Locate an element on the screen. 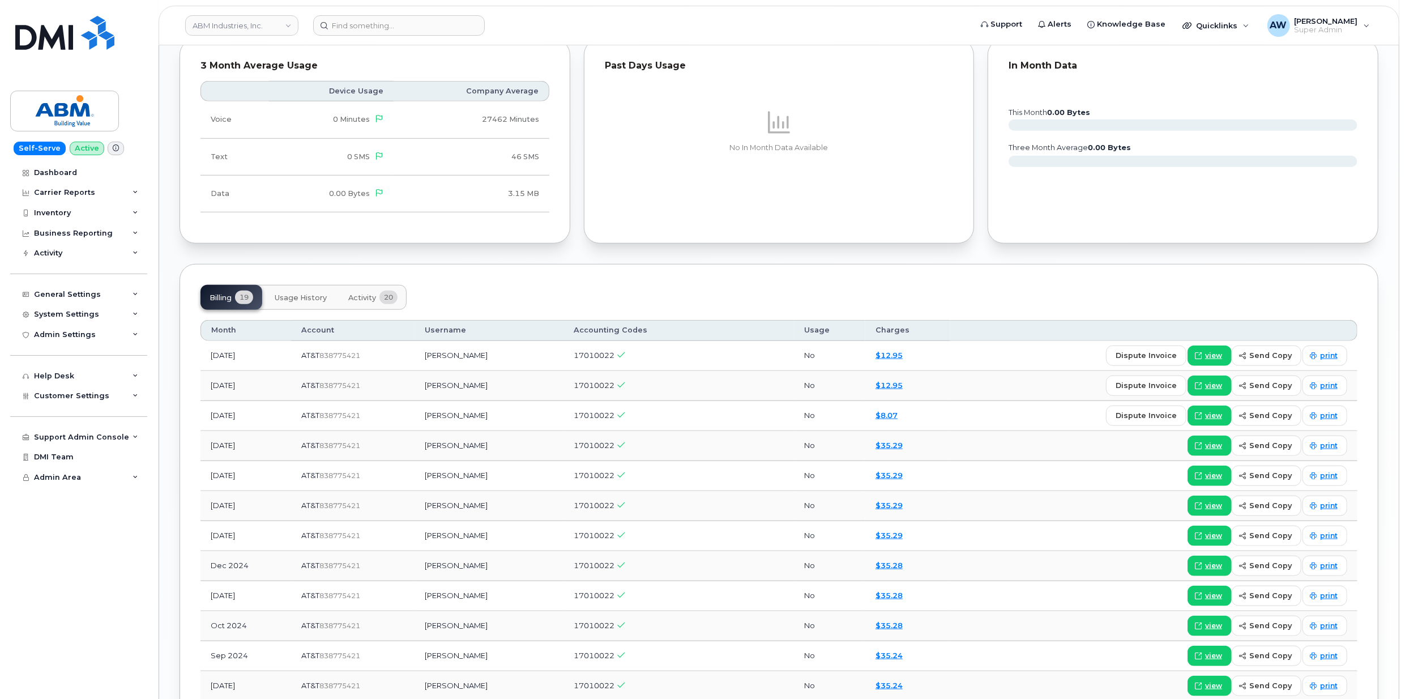 This screenshot has width=1405, height=699. span: Super Admin is located at coordinates (1327, 30).